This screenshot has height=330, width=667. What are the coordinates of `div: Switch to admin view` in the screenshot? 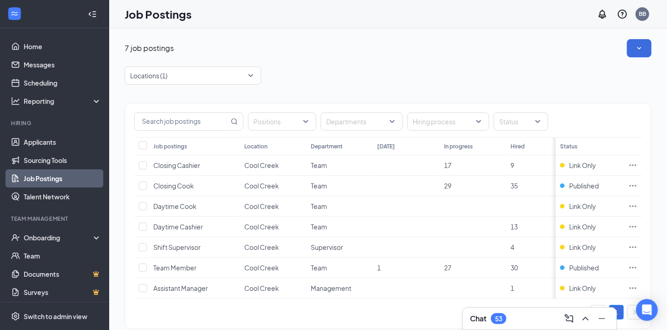 It's located at (56, 316).